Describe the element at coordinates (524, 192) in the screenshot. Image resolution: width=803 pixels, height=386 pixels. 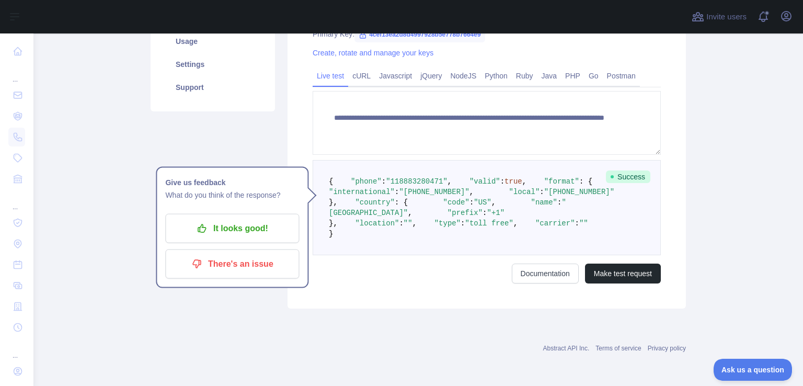
I see `span: "local"` at that location.